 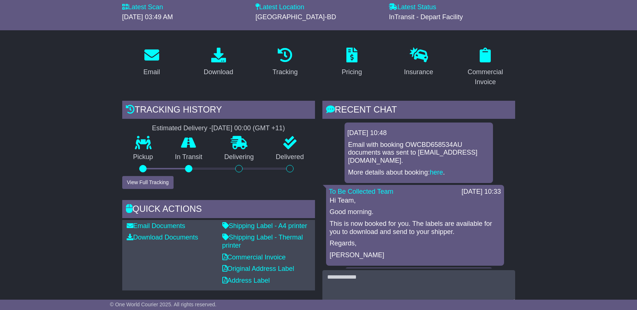 What do you see at coordinates (285, 62) in the screenshot?
I see `a: Tracking` at bounding box center [285, 62].